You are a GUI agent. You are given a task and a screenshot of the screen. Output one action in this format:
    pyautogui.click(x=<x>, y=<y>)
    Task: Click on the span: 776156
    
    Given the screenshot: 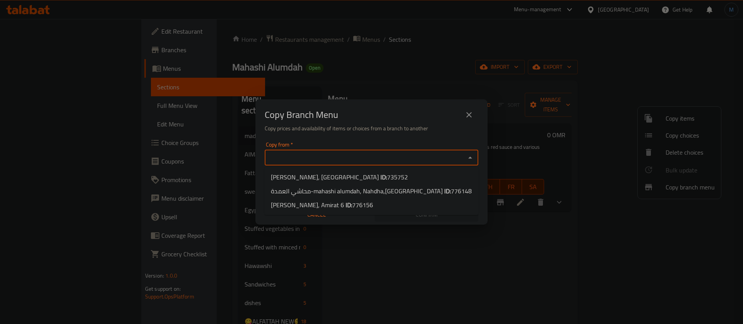 What is the action you would take?
    pyautogui.click(x=363, y=205)
    